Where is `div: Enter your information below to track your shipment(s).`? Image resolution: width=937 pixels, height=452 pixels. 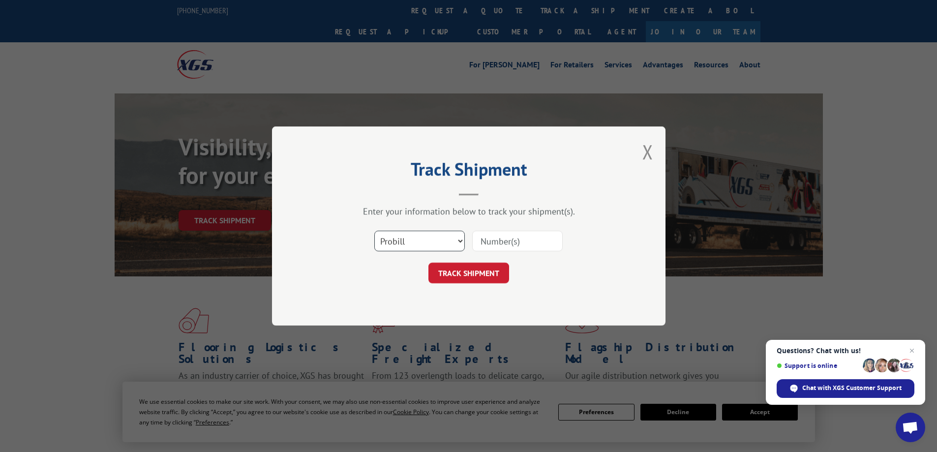 div: Enter your information below to track your shipment(s). is located at coordinates (469, 211).